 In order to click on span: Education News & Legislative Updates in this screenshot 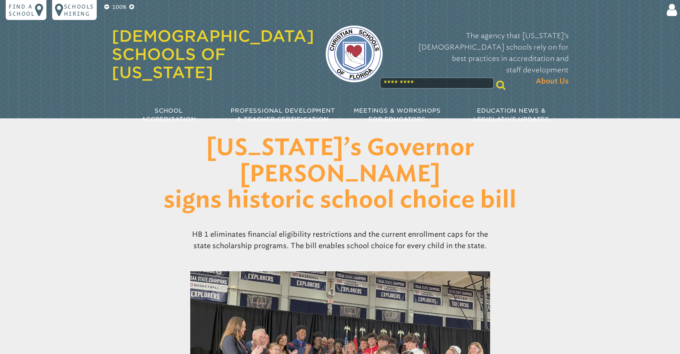, I will do `click(511, 115)`.